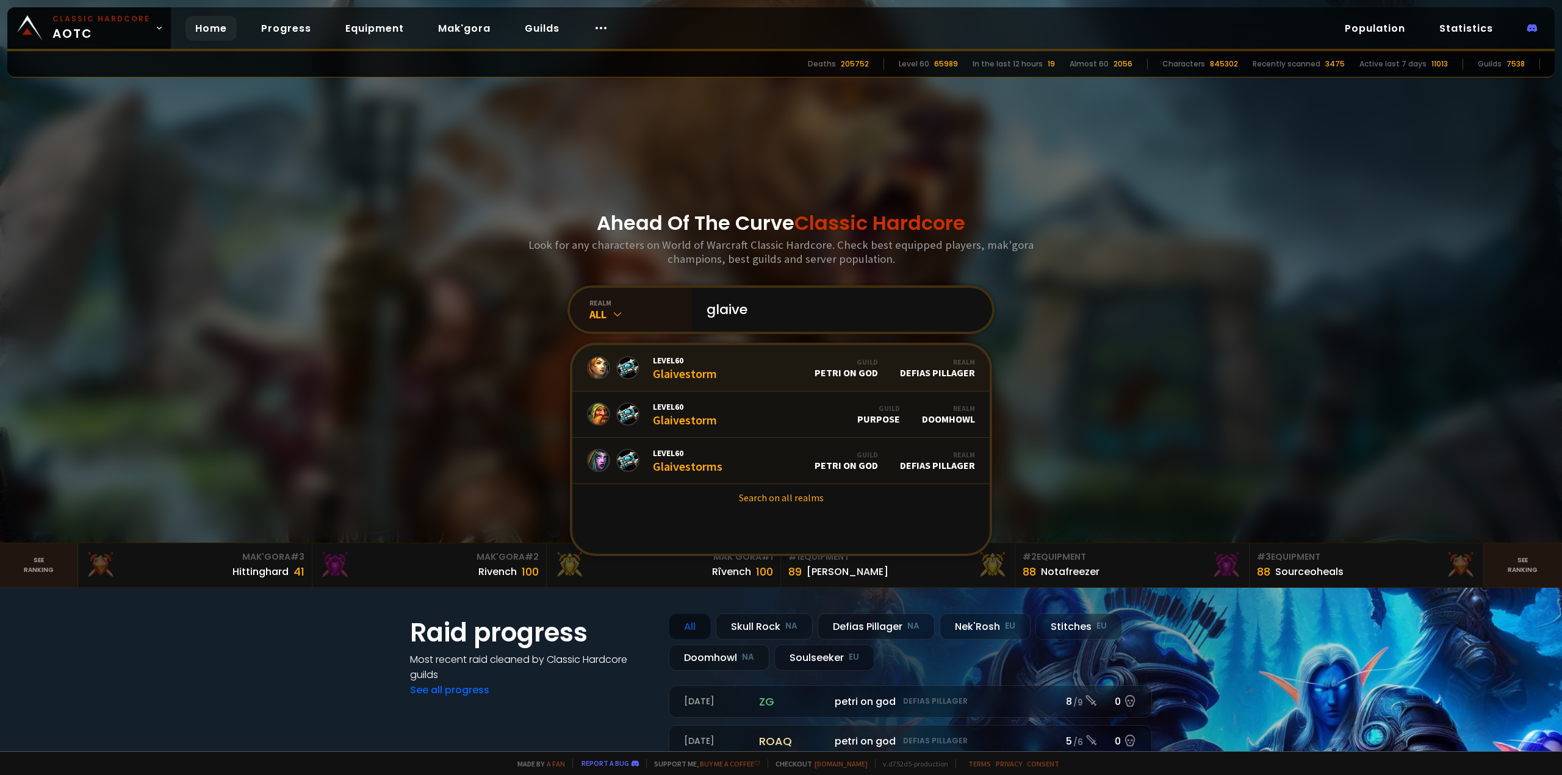 This screenshot has height=775, width=1562. Describe the element at coordinates (1309, 572) in the screenshot. I see `div: Sourceoheals` at that location.